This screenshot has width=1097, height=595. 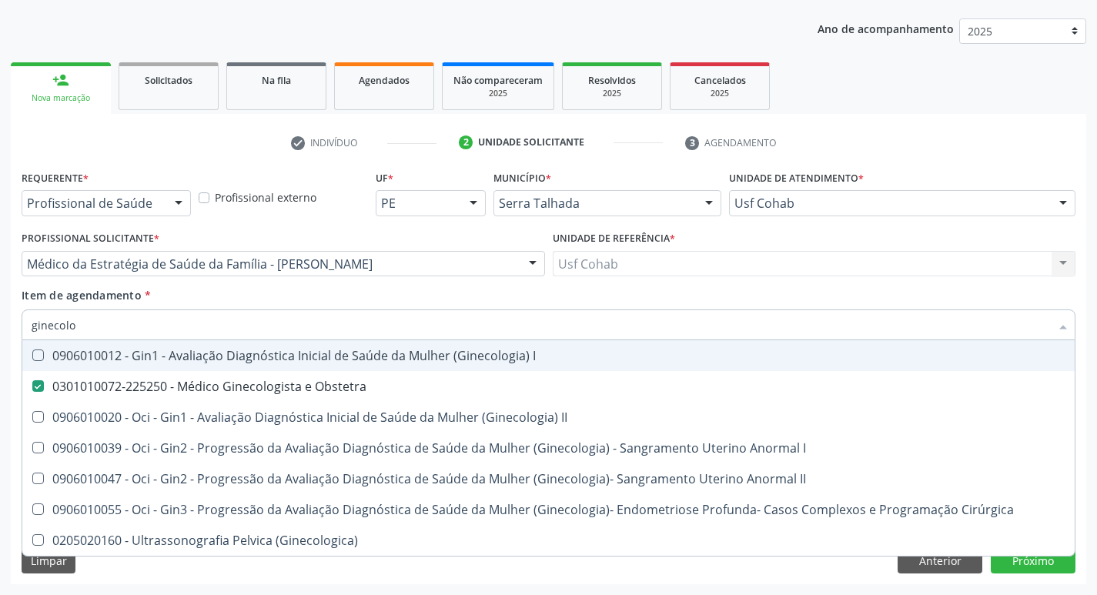 What do you see at coordinates (548, 386) in the screenshot?
I see `div: 0301010072-225250 - Médico Ginecologista e Obstetra` at bounding box center [548, 386].